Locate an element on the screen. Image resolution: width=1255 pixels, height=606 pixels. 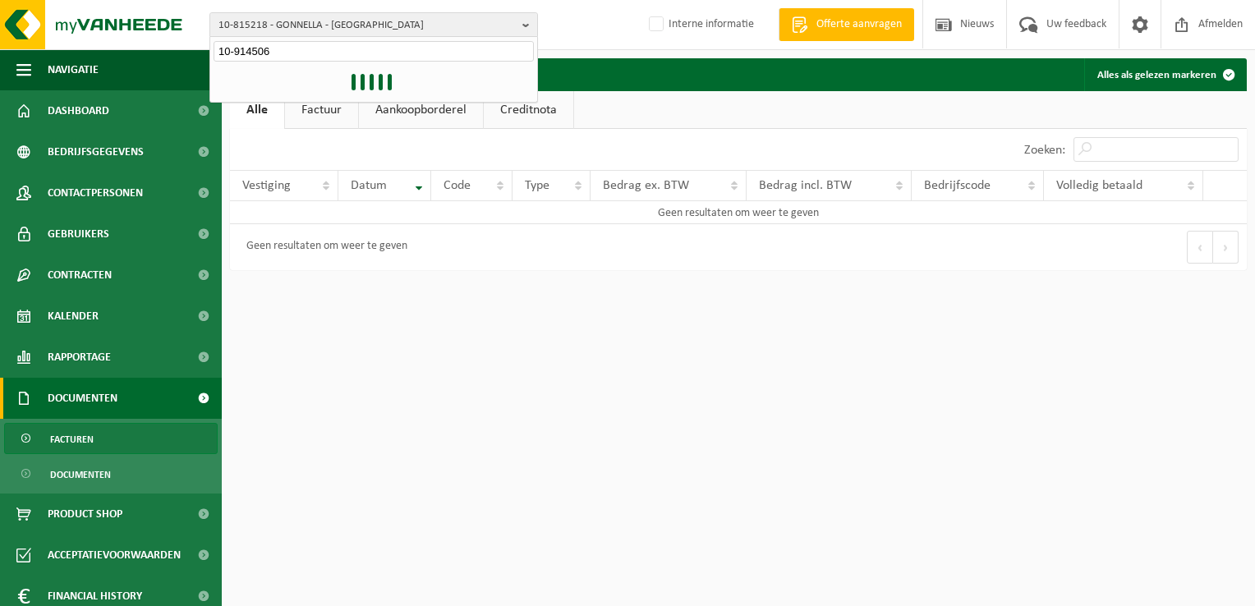
span: Rapportage is located at coordinates (79, 357).